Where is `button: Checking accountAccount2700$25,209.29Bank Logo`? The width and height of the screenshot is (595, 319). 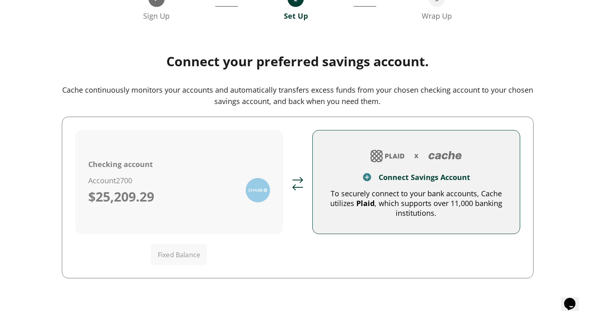
button: Checking accountAccount2700$25,209.29Bank Logo is located at coordinates (179, 182).